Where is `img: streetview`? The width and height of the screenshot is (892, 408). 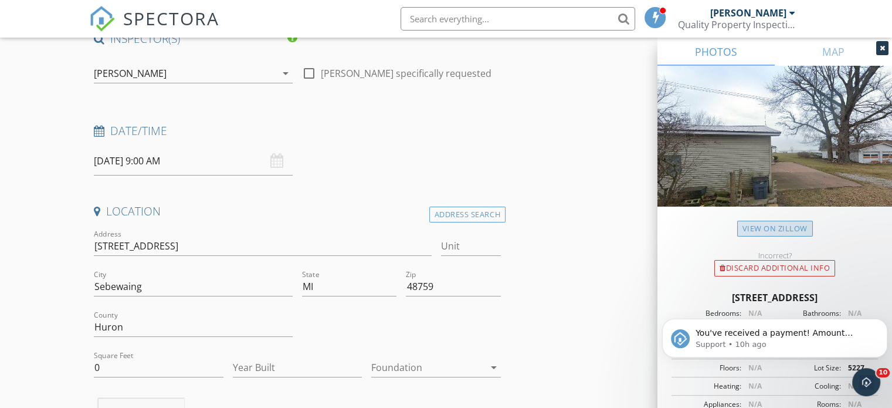
img: streetview is located at coordinates (775, 150).